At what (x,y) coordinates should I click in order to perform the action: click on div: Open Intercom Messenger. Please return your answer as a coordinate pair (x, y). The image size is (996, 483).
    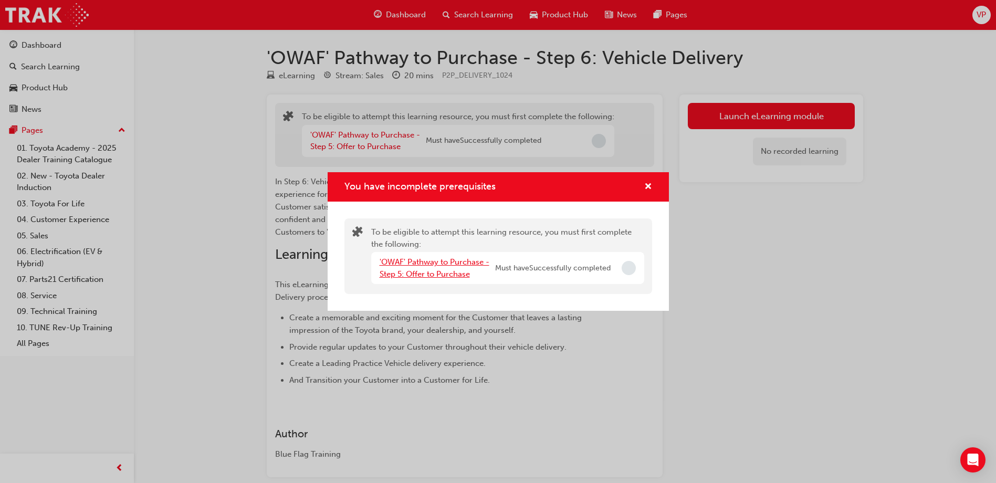
    Looking at the image, I should click on (973, 460).